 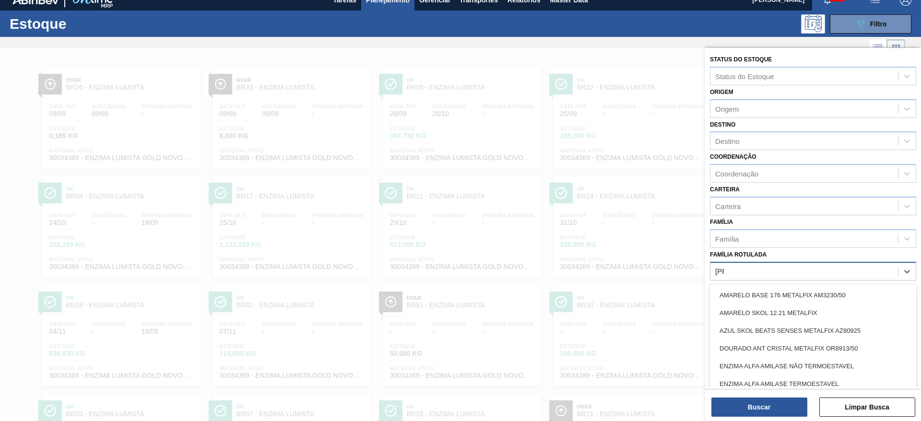 I want to click on div: Destino, so click(x=727, y=141).